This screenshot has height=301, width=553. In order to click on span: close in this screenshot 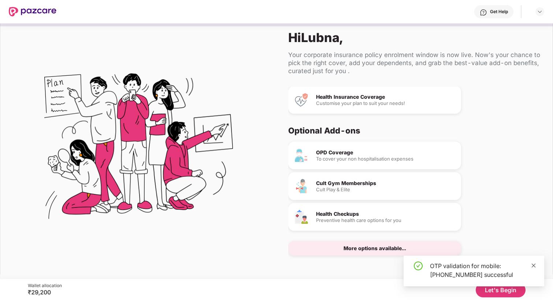, I will do `click(533, 266)`.